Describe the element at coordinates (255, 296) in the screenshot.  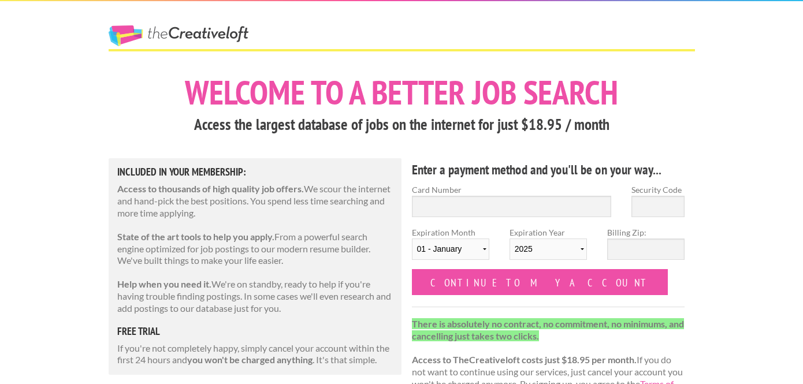
I see `p: We're on standby, ready to help if you're having trouble finding postings. In some cases we'll ev...` at that location.